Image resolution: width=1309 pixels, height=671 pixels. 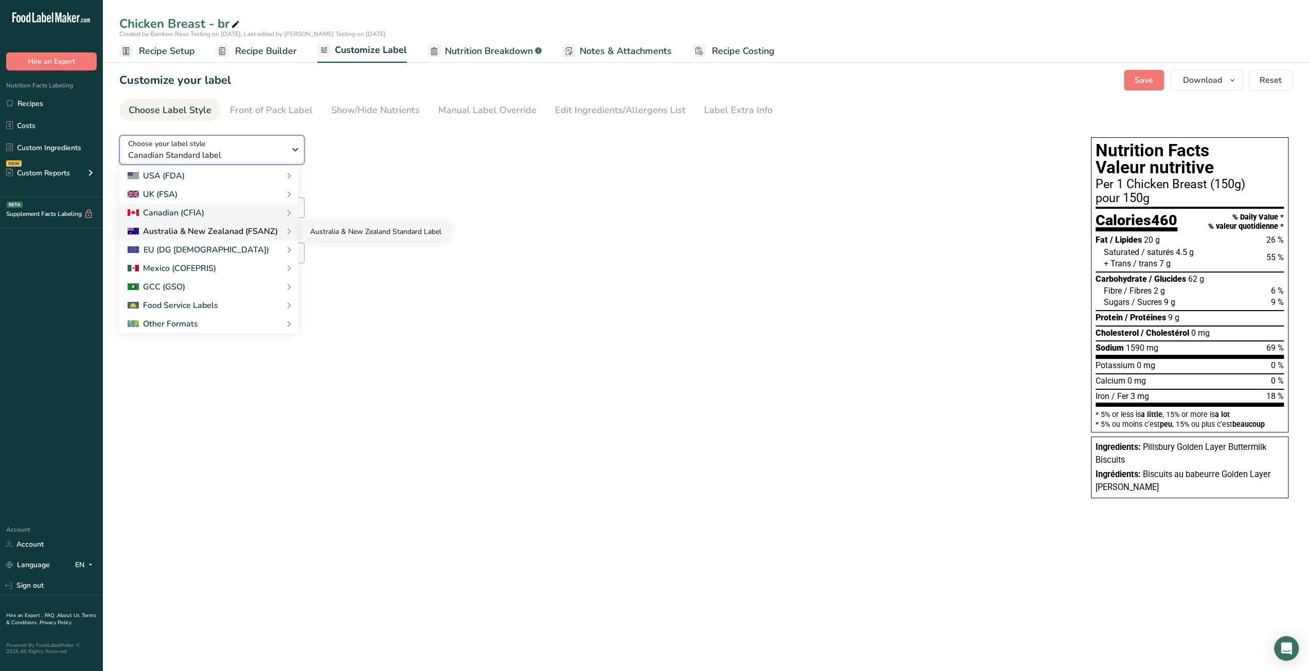 What do you see at coordinates (167, 51) in the screenshot?
I see `span: Recipe Setup` at bounding box center [167, 51].